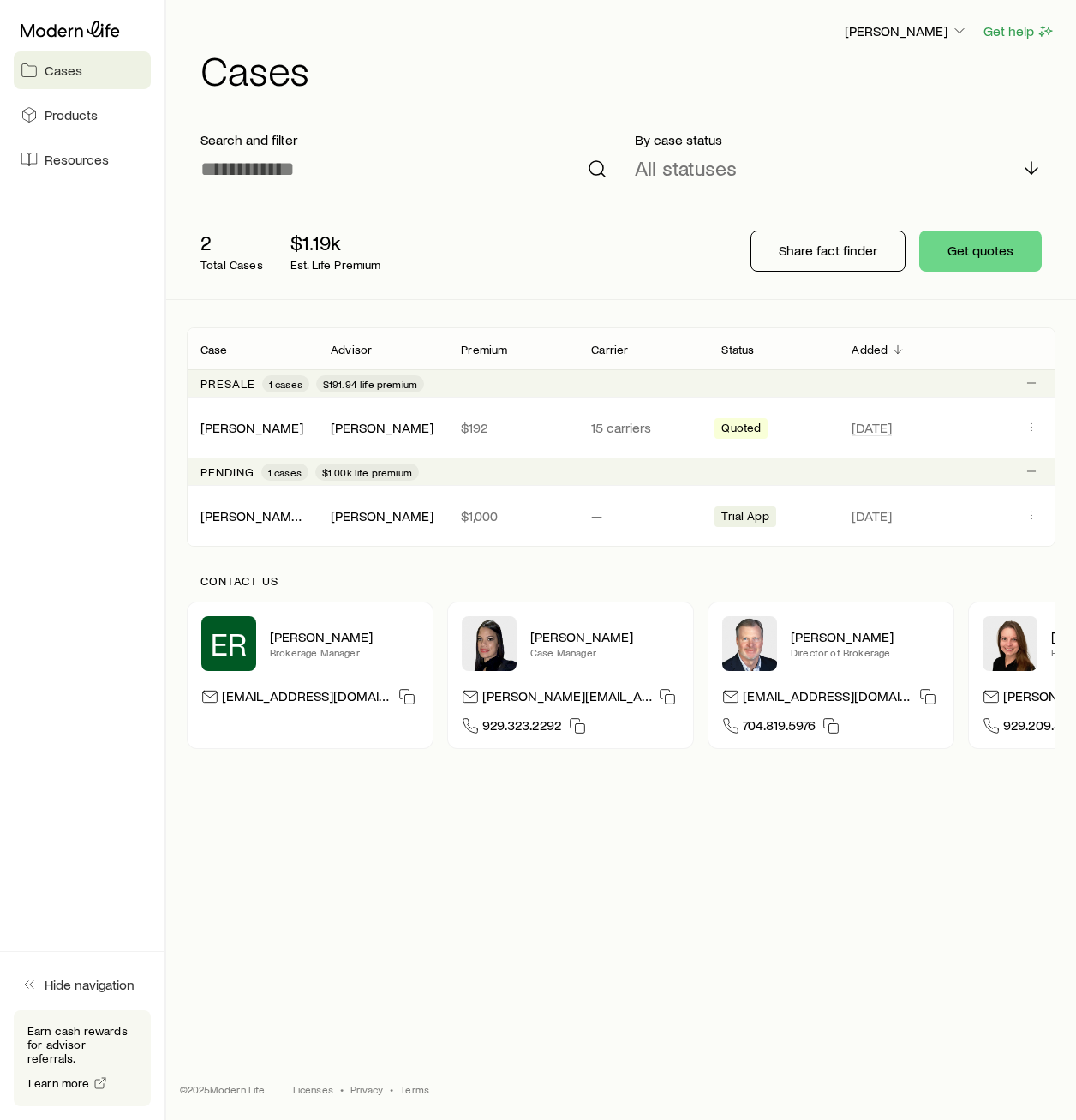  I want to click on button: Share fact finder, so click(827, 251).